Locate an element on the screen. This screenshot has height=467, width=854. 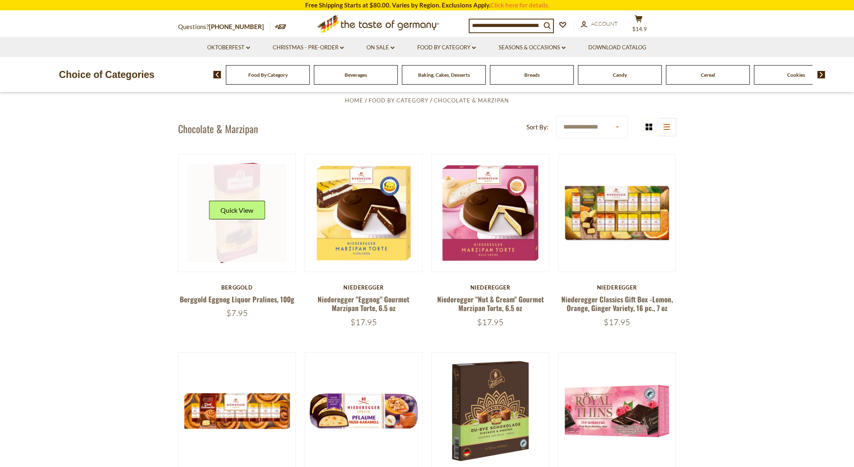
a: Niederegger "Eggnog" Gourmet Marzipan Torte, 6.5 oz is located at coordinates (363, 304).